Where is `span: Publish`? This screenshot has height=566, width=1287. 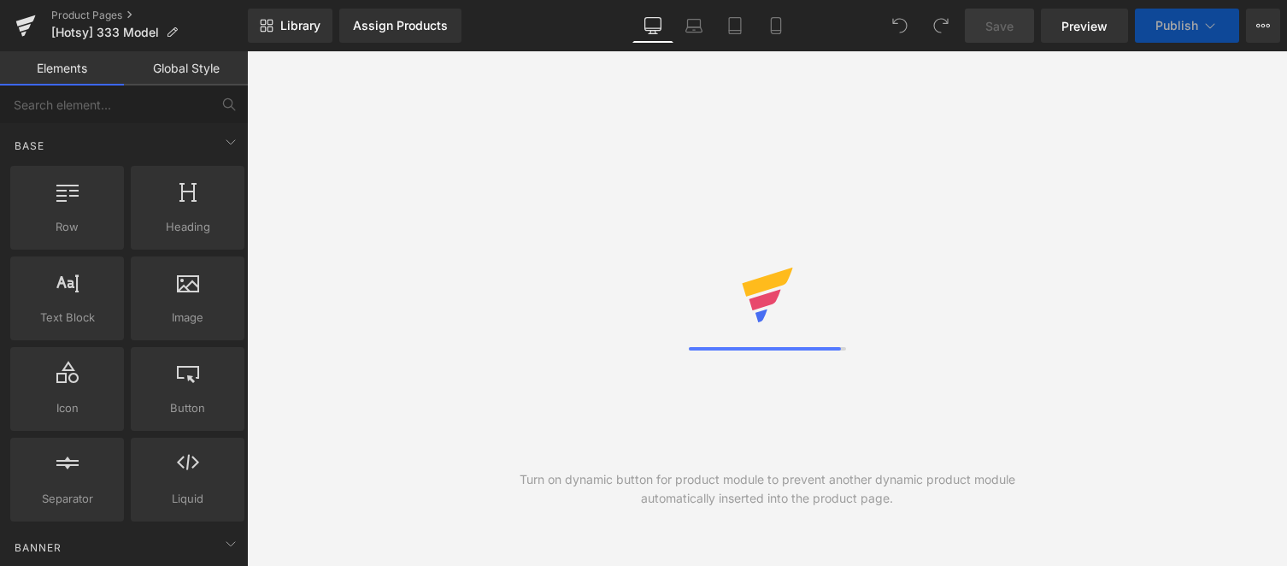 span: Publish is located at coordinates (1176, 26).